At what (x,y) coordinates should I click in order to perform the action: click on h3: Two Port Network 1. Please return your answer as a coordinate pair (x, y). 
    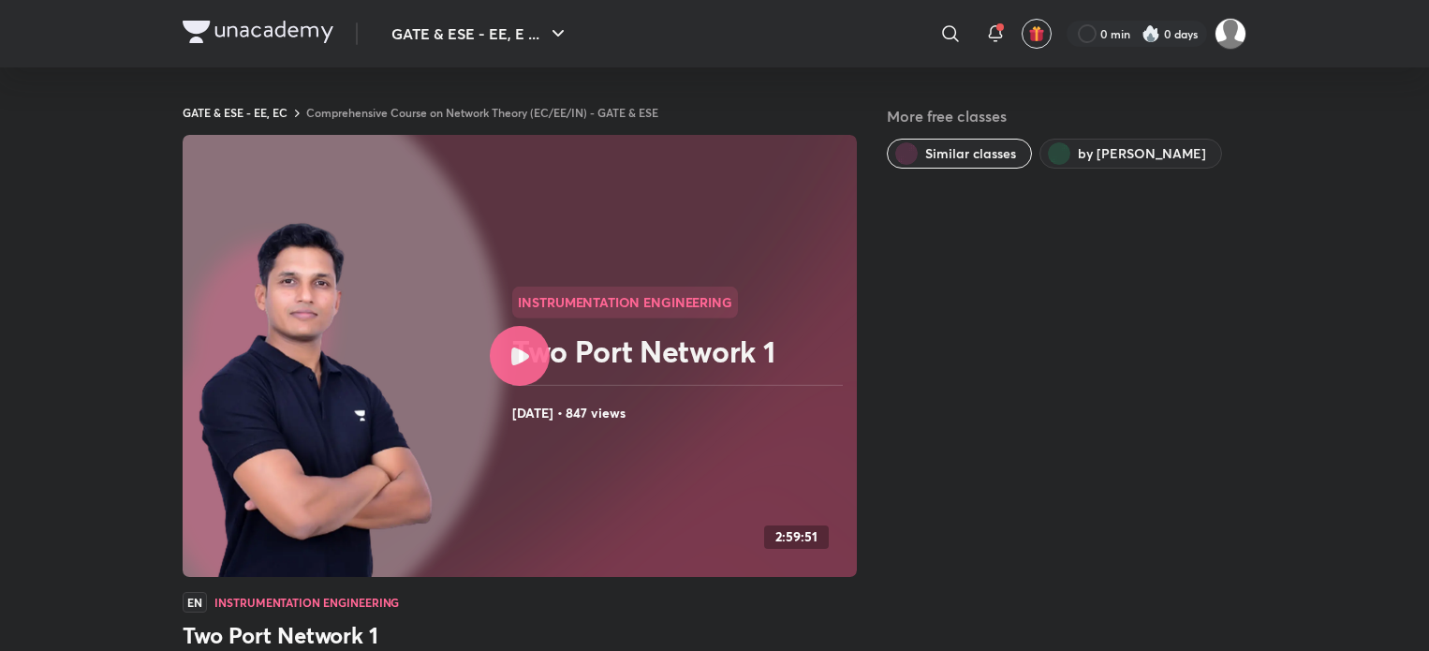
    Looking at the image, I should click on (520, 635).